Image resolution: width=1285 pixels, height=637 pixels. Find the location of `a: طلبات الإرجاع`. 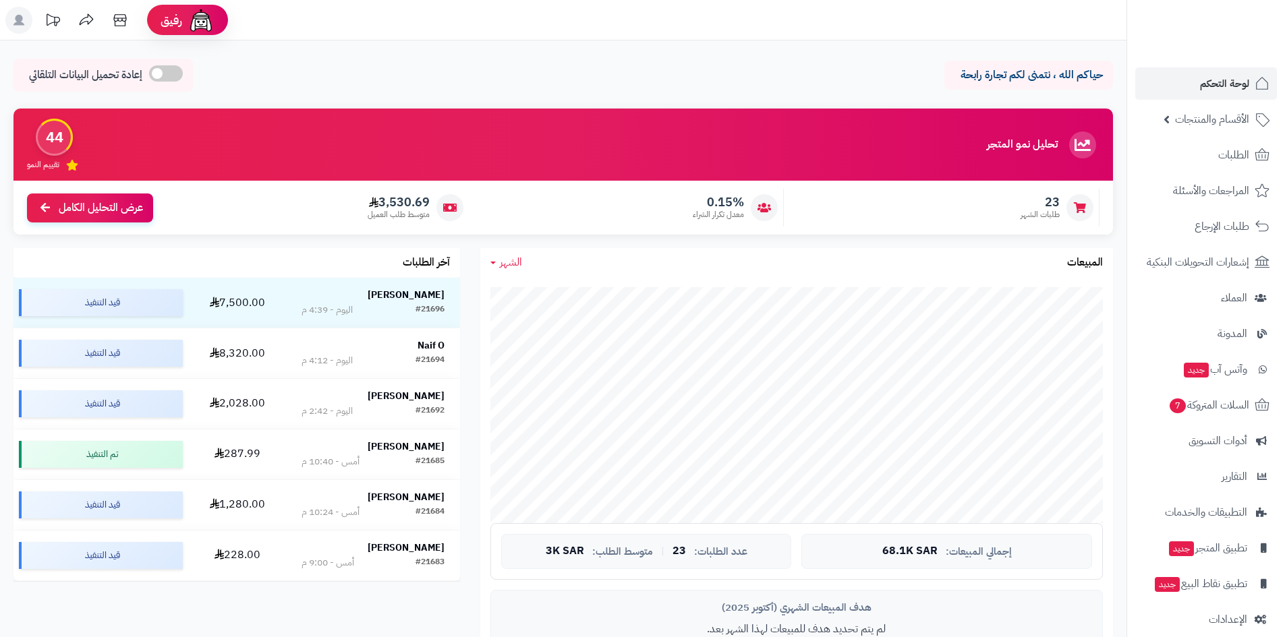

a: طلبات الإرجاع is located at coordinates (1206, 227).